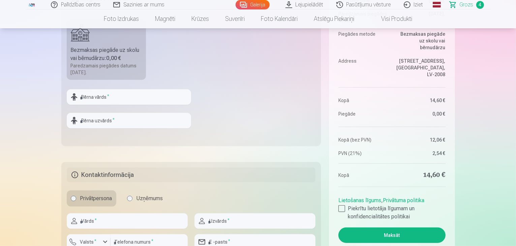 The image size is (516, 246). Describe the element at coordinates (130, 199) in the screenshot. I see `input: Uzņēmums` at that location.